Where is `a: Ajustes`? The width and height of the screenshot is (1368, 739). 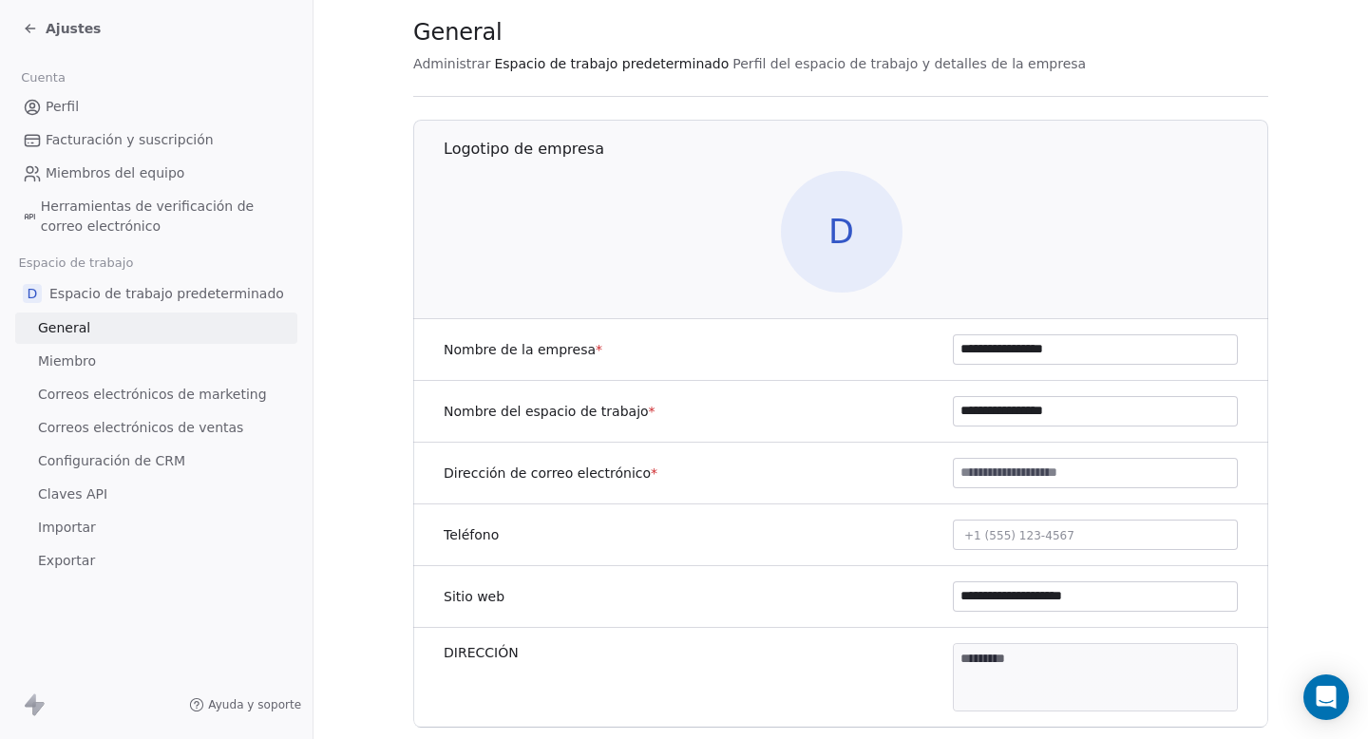
a: Ajustes is located at coordinates (62, 29).